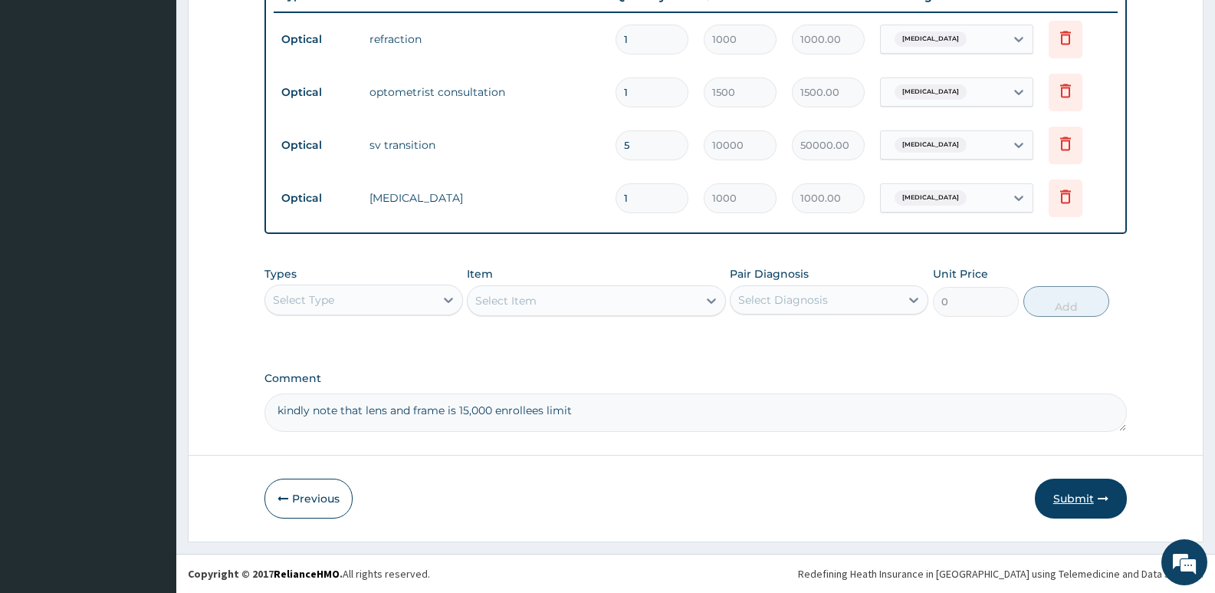 This screenshot has width=1215, height=593. Describe the element at coordinates (485, 145) in the screenshot. I see `td: sv transition` at that location.